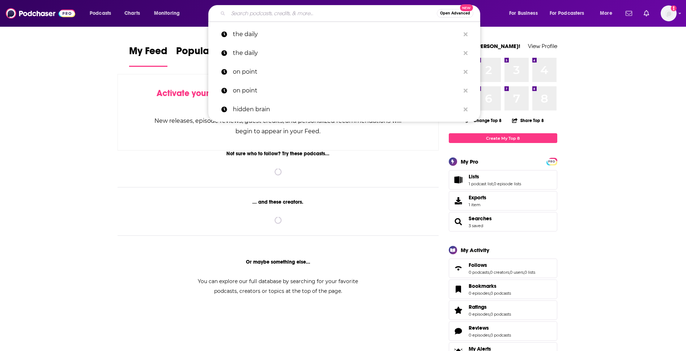 This screenshot has width=686, height=351. I want to click on span: Open Advanced, so click(455, 13).